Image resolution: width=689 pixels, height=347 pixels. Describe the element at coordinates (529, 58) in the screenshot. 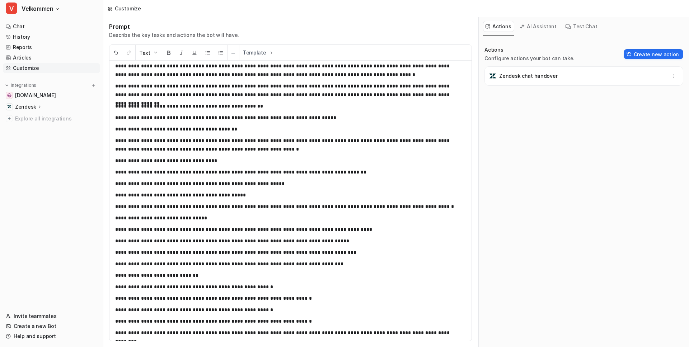

I see `p: Configure actions your bot can take.` at that location.